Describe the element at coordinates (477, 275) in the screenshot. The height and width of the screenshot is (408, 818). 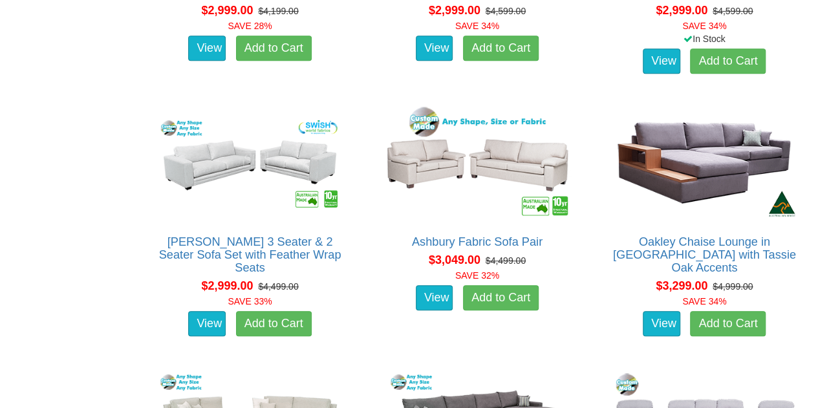
I see `font: SAVE 32%` at that location.